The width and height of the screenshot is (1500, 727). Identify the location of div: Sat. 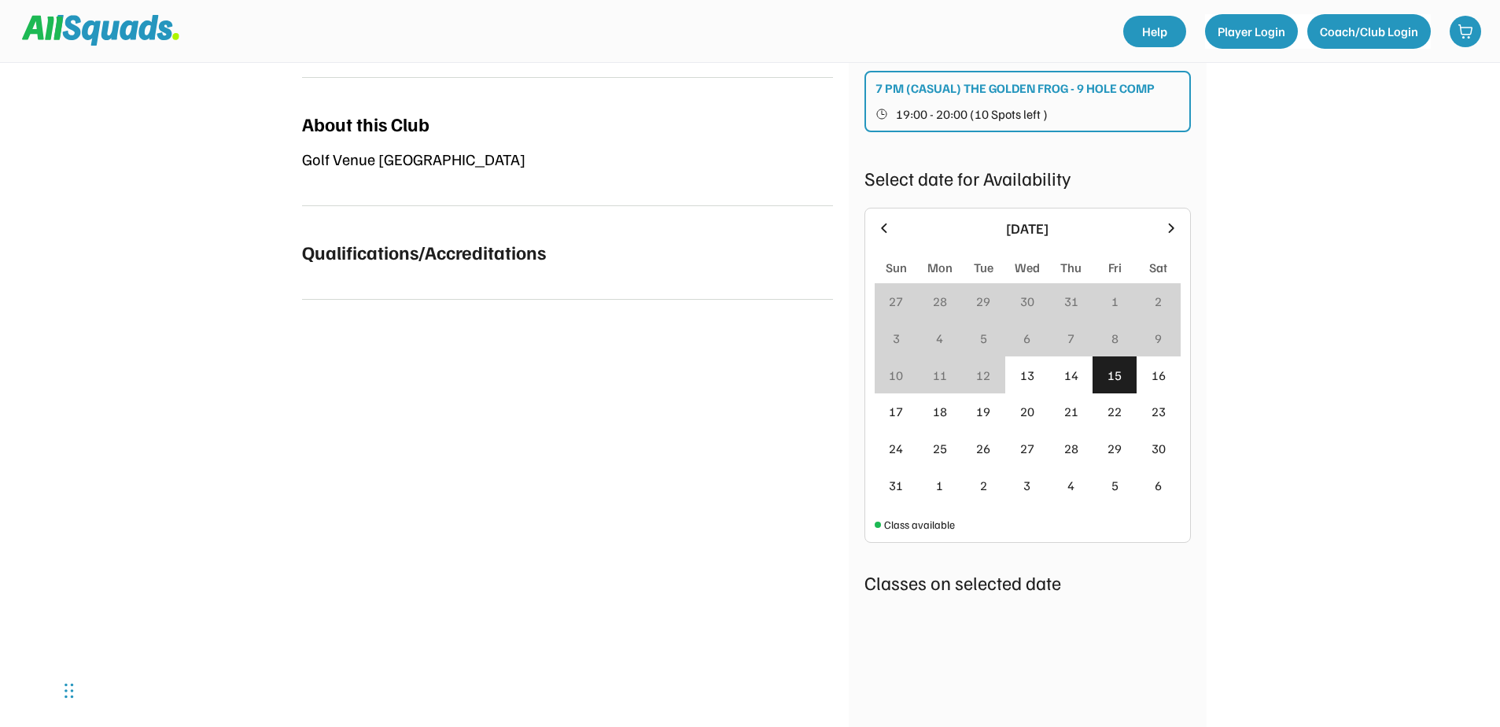
(1158, 267).